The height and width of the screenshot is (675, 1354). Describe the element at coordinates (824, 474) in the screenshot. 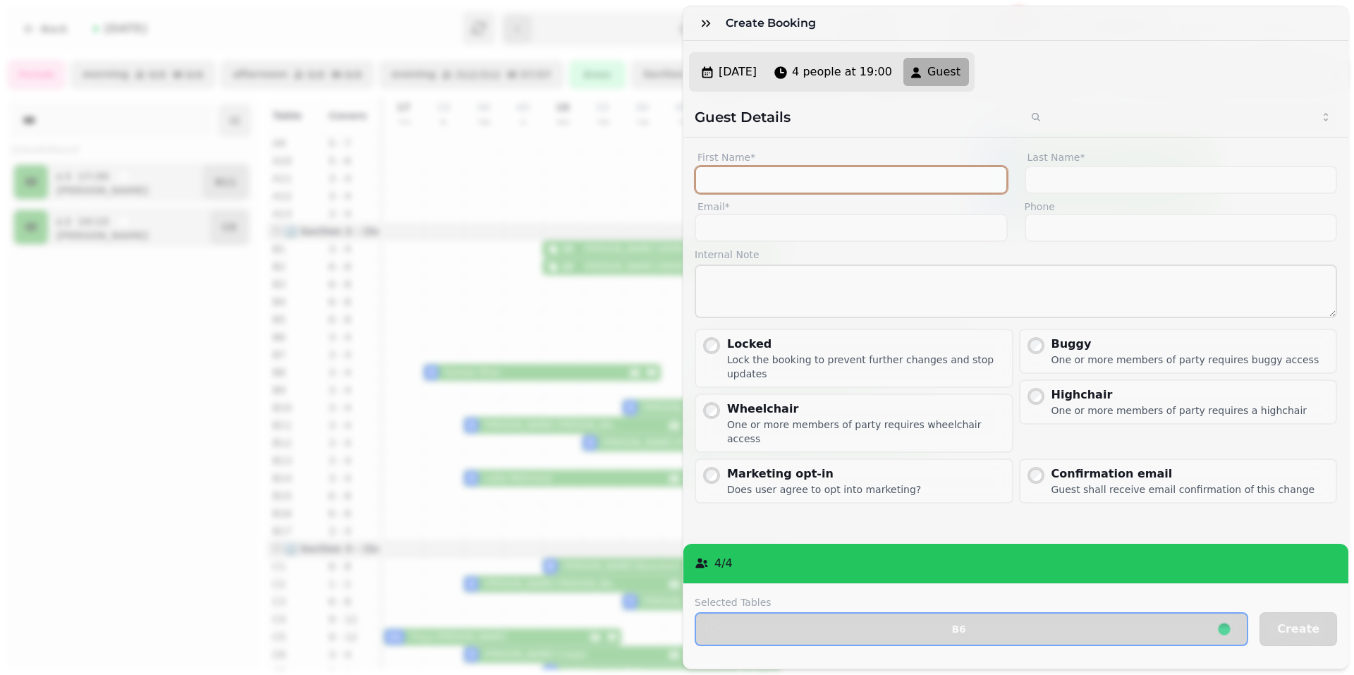

I see `div: Marketing opt-in` at that location.